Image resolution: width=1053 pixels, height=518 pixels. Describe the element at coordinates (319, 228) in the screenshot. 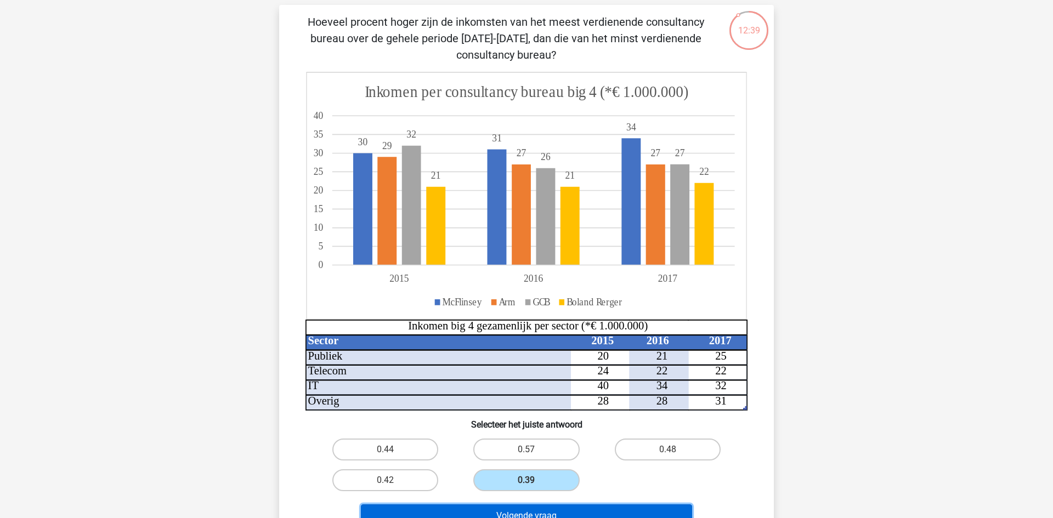

I see `tspan: 10` at that location.